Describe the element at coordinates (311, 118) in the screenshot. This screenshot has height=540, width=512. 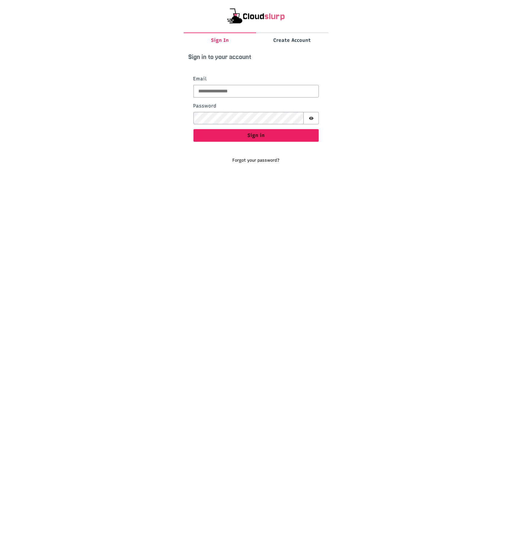
I see `button: Show password` at that location.